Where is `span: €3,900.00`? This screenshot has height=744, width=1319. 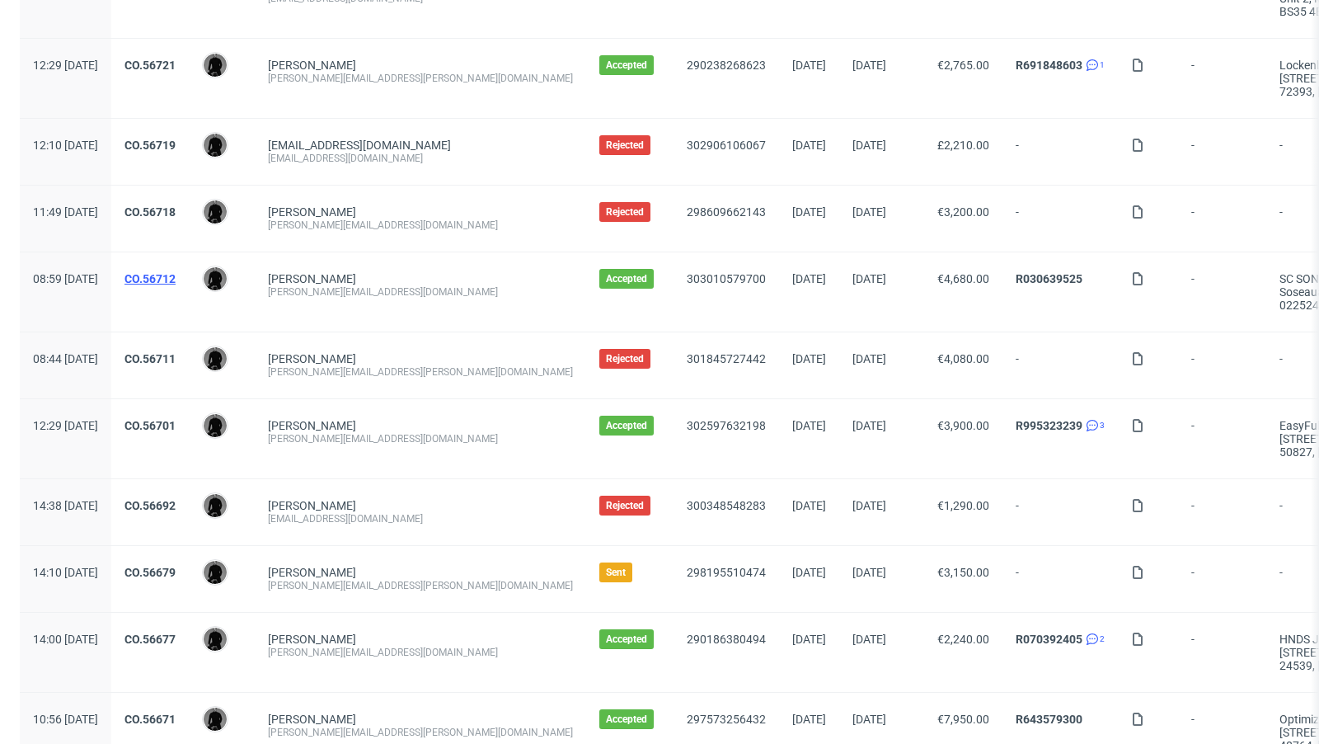
span: €3,900.00 is located at coordinates (963, 425).